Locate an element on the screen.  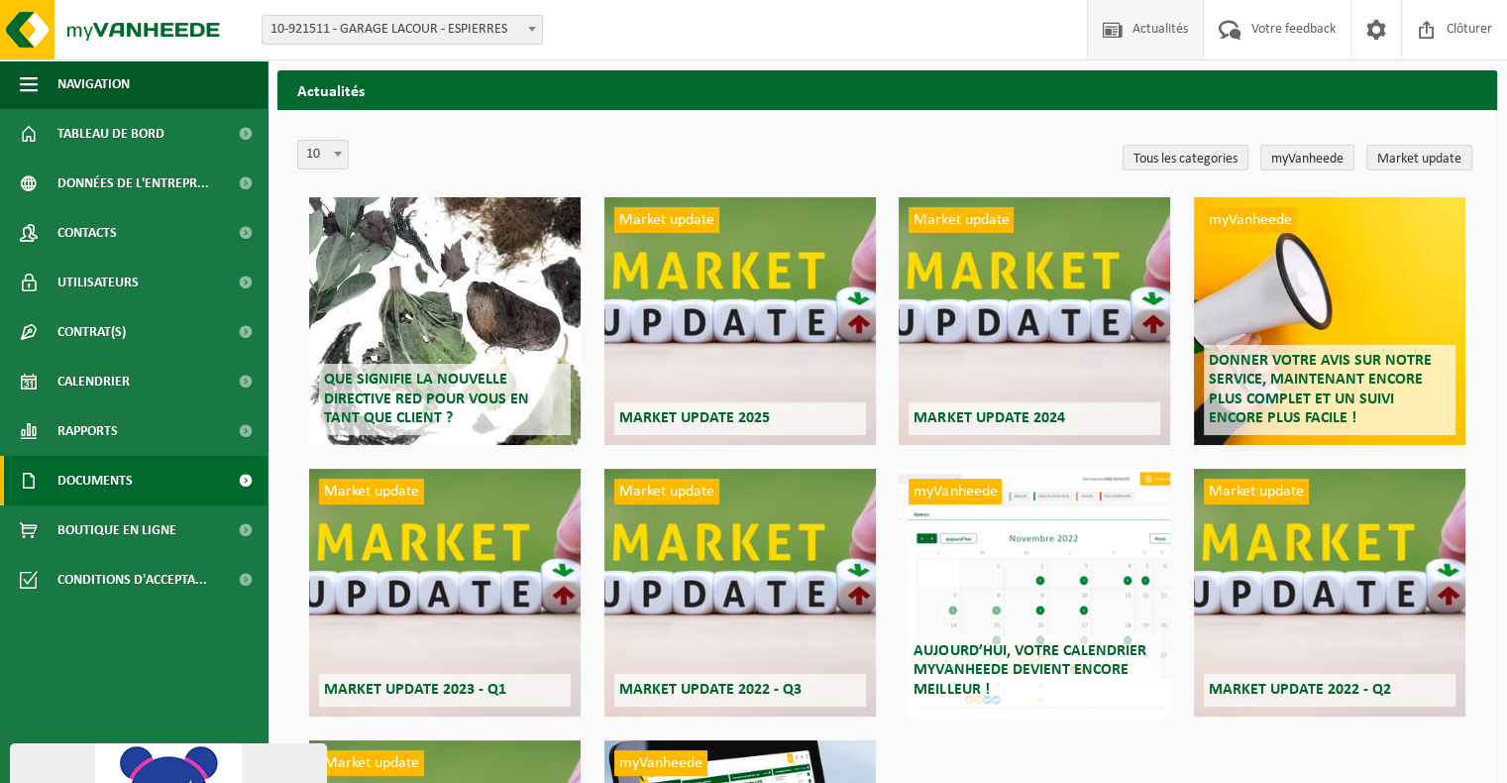
span: Rapports is located at coordinates (87, 431).